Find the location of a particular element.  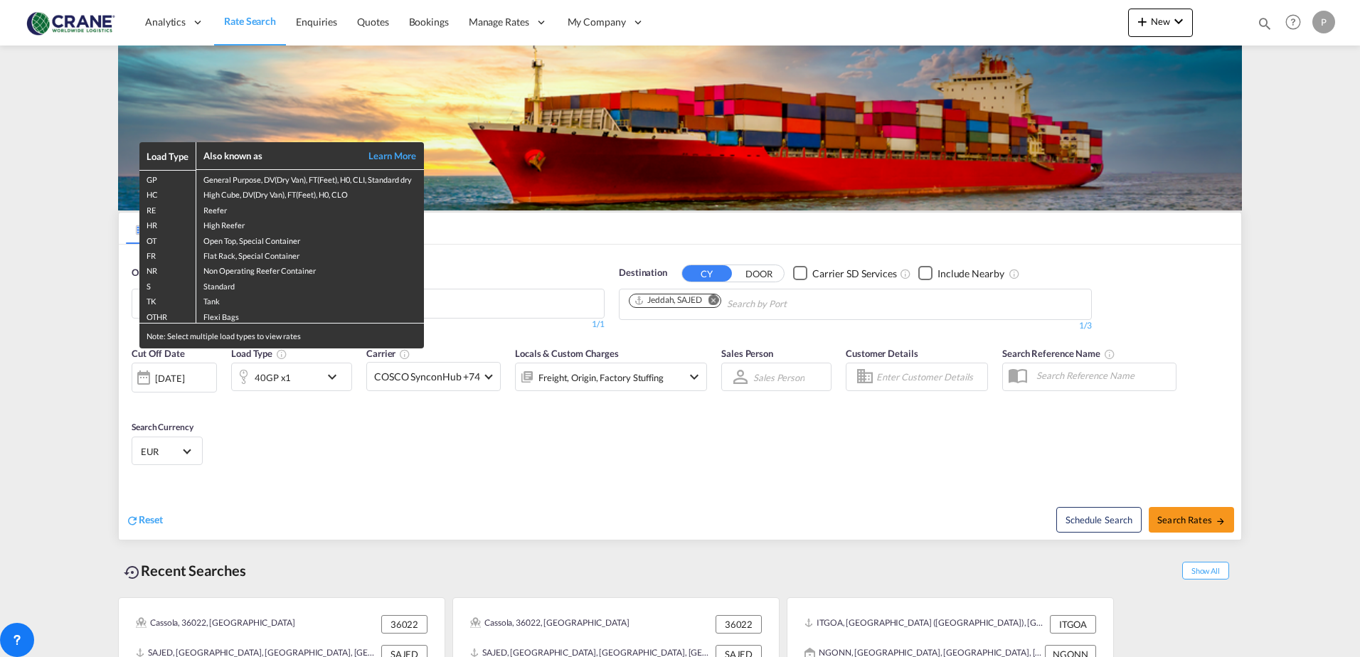

td: HR is located at coordinates (168, 223).